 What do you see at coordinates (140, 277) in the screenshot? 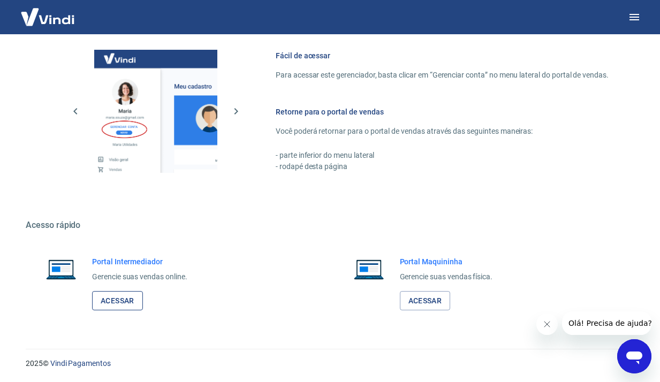
I see `p: Gerencie suas vendas online.` at bounding box center [140, 277].